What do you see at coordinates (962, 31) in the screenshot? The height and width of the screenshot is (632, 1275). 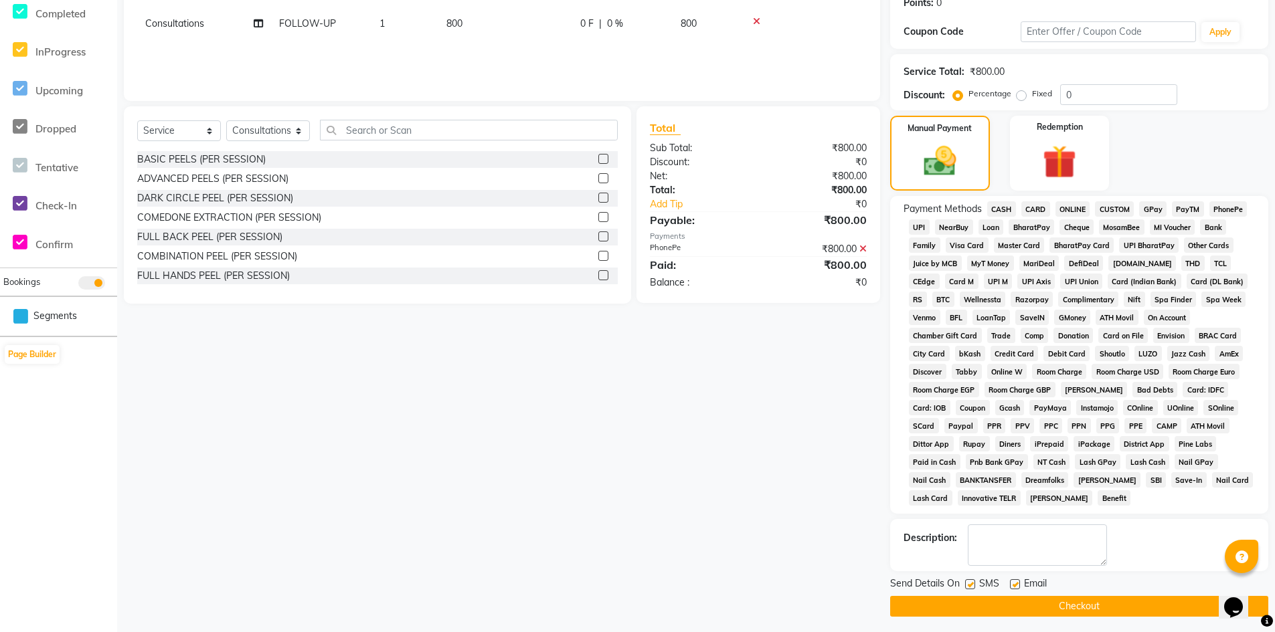 I see `div: Coupon Code` at bounding box center [962, 31].